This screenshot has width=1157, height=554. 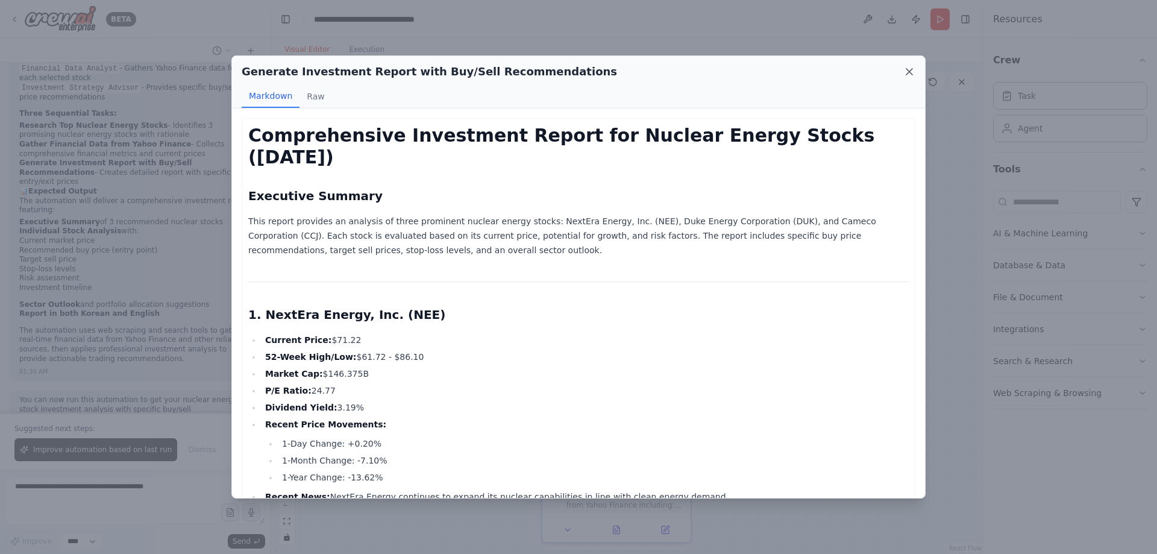 What do you see at coordinates (298, 496) in the screenshot?
I see `strong: Recent News:` at bounding box center [298, 496].